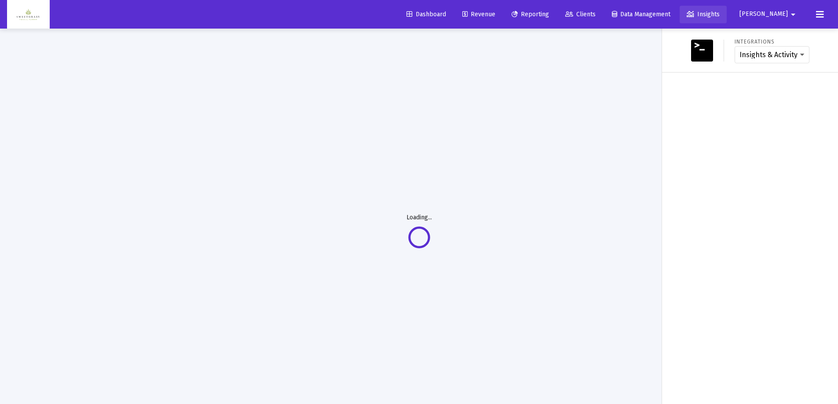 The height and width of the screenshot is (404, 838). What do you see at coordinates (479, 15) in the screenshot?
I see `a: Revenue` at bounding box center [479, 15].